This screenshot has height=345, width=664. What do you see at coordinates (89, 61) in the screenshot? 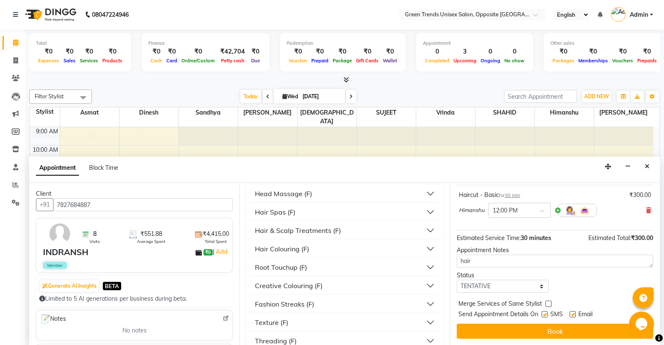
I see `span: Services` at bounding box center [89, 61].